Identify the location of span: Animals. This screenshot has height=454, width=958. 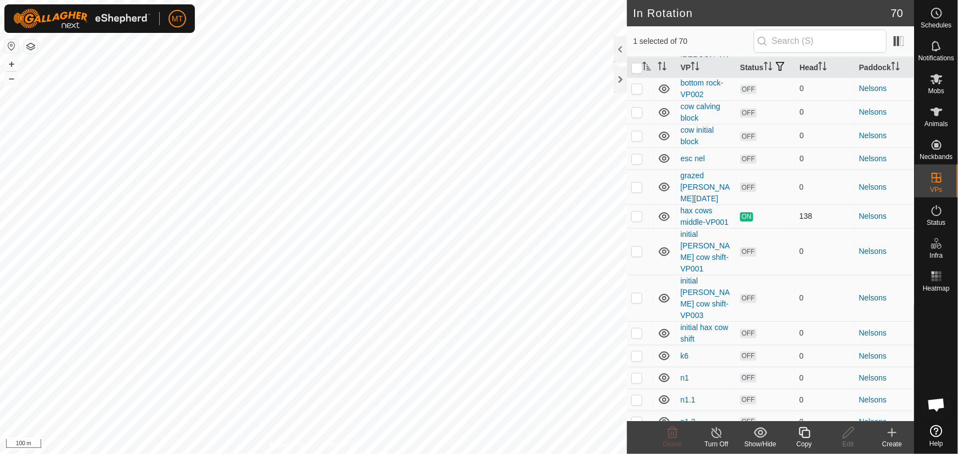
(936, 124).